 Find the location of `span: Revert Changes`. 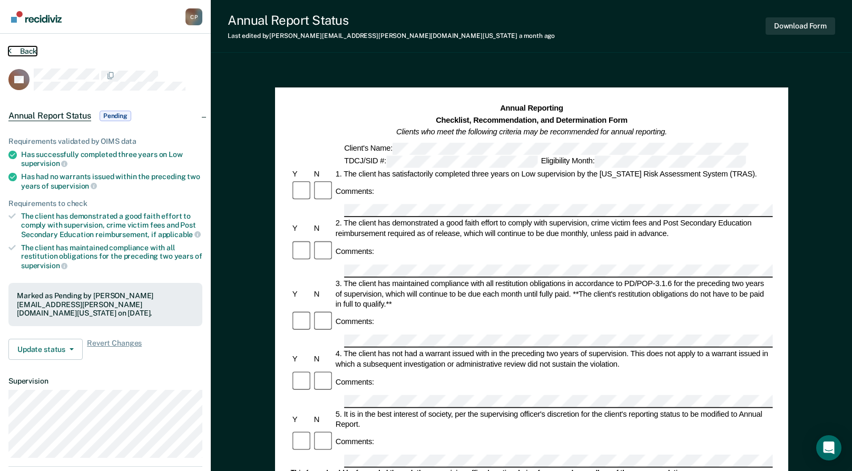

span: Revert Changes is located at coordinates (114, 349).